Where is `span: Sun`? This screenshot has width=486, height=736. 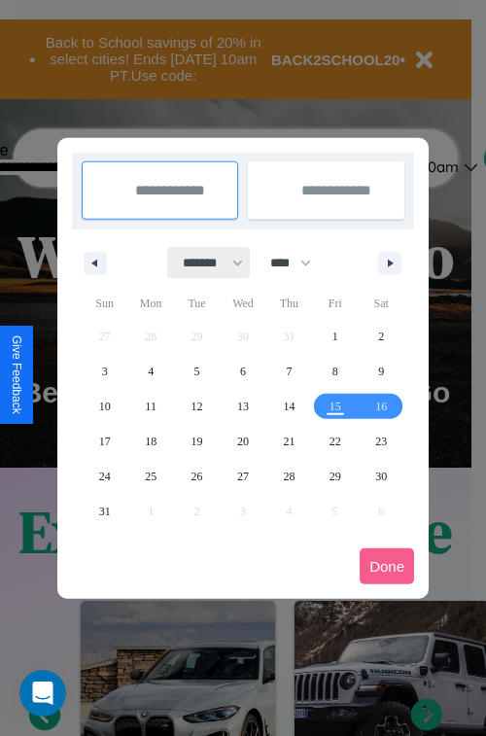
span: Sun is located at coordinates (104, 303).